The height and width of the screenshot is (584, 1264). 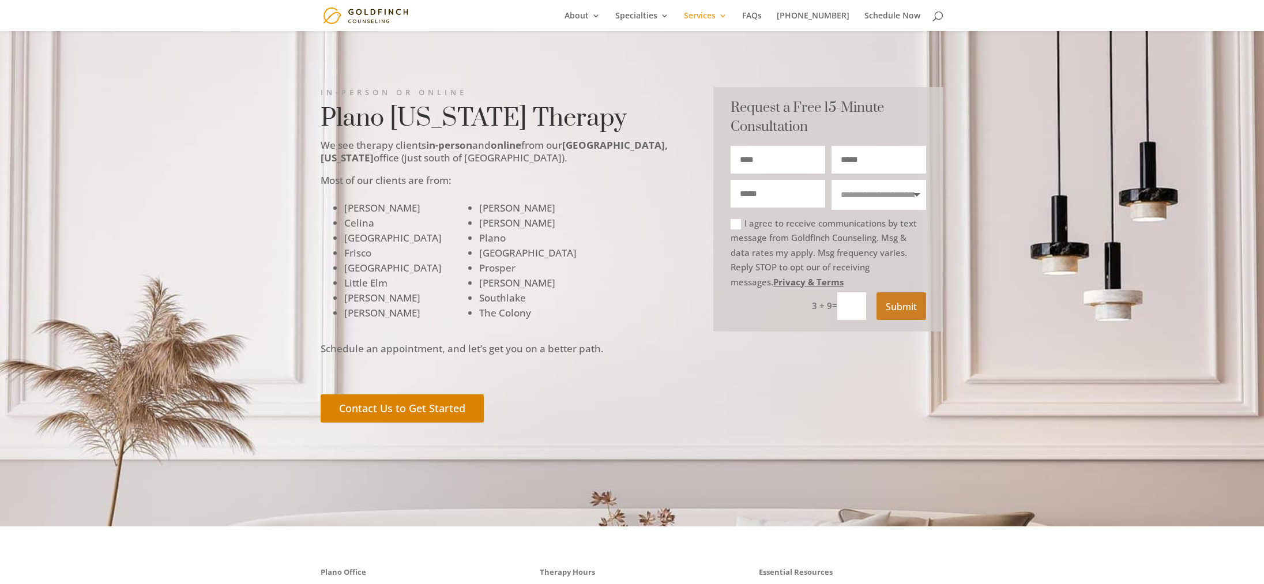 What do you see at coordinates (808, 282) in the screenshot?
I see `a: Privacy & Terms` at bounding box center [808, 282].